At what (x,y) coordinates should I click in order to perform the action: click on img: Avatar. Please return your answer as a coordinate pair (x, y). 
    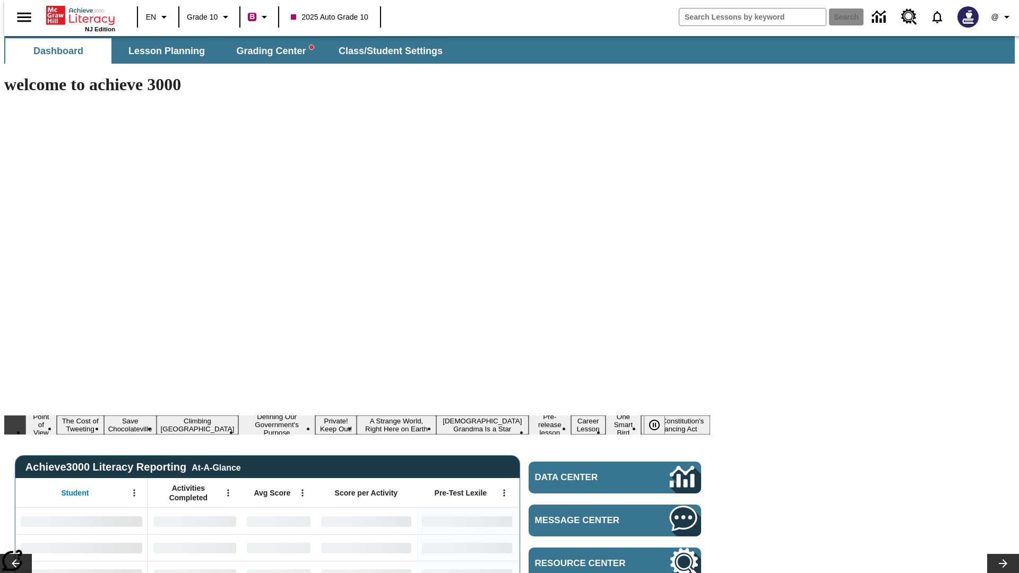
    Looking at the image, I should click on (968, 17).